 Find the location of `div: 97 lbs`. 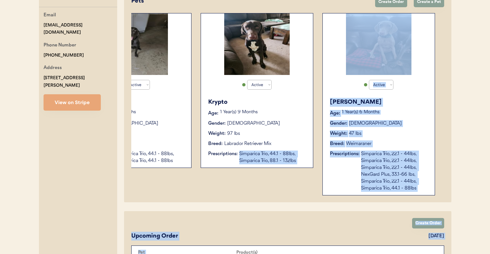

div: 97 lbs is located at coordinates (233, 134).